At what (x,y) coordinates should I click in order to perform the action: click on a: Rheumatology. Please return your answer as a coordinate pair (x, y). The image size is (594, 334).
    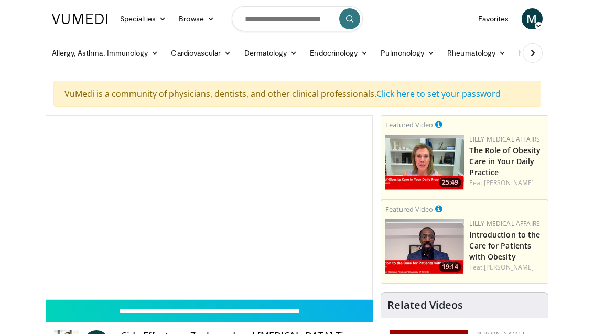
    Looking at the image, I should click on (477, 53).